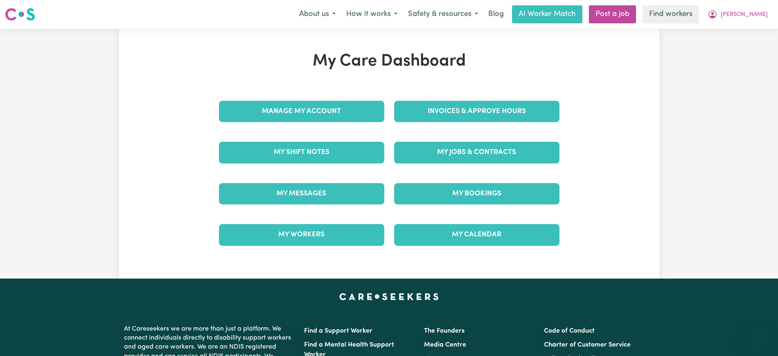 The height and width of the screenshot is (356, 778). What do you see at coordinates (389, 61) in the screenshot?
I see `h1: My Care Dashboard` at bounding box center [389, 61].